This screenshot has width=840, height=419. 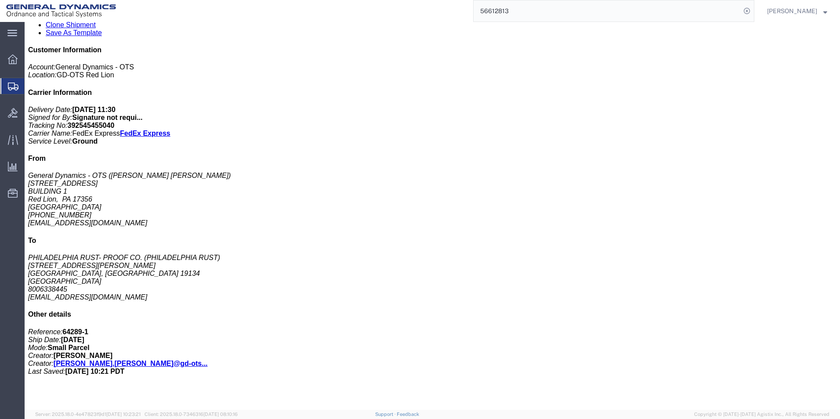 I want to click on span: Client: 2025.18.0-7346316, so click(x=191, y=414).